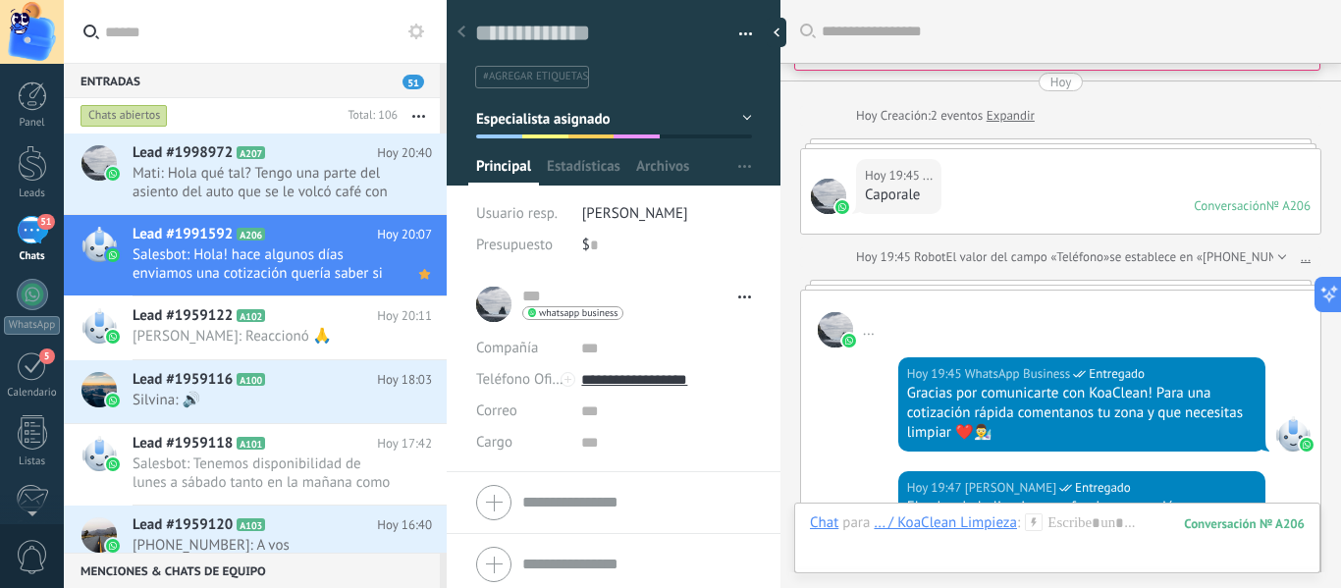 This screenshot has height=588, width=1341. I want to click on span: 2 eventos, so click(956, 116).